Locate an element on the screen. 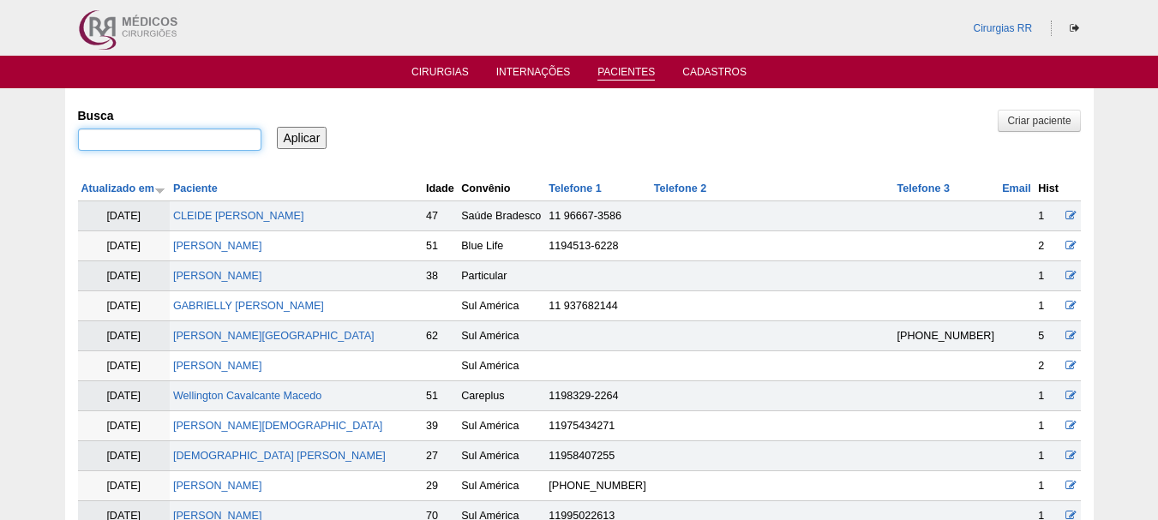 The image size is (1158, 520). label: Busca is located at coordinates (170, 116).